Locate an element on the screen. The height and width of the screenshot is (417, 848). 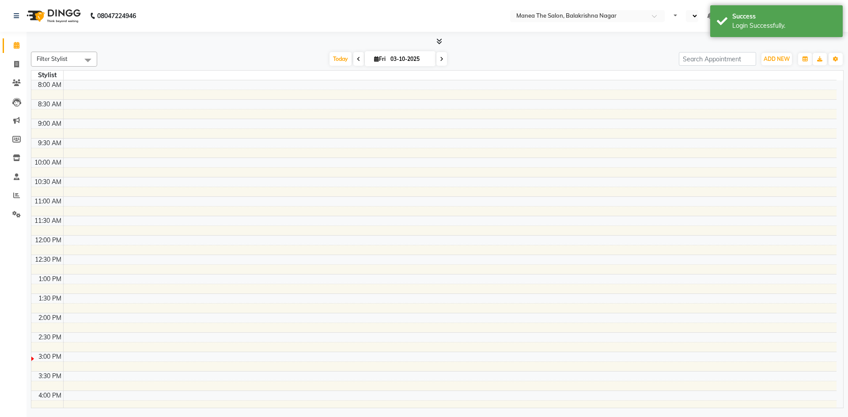
div: 3:00 PM is located at coordinates (50, 357).